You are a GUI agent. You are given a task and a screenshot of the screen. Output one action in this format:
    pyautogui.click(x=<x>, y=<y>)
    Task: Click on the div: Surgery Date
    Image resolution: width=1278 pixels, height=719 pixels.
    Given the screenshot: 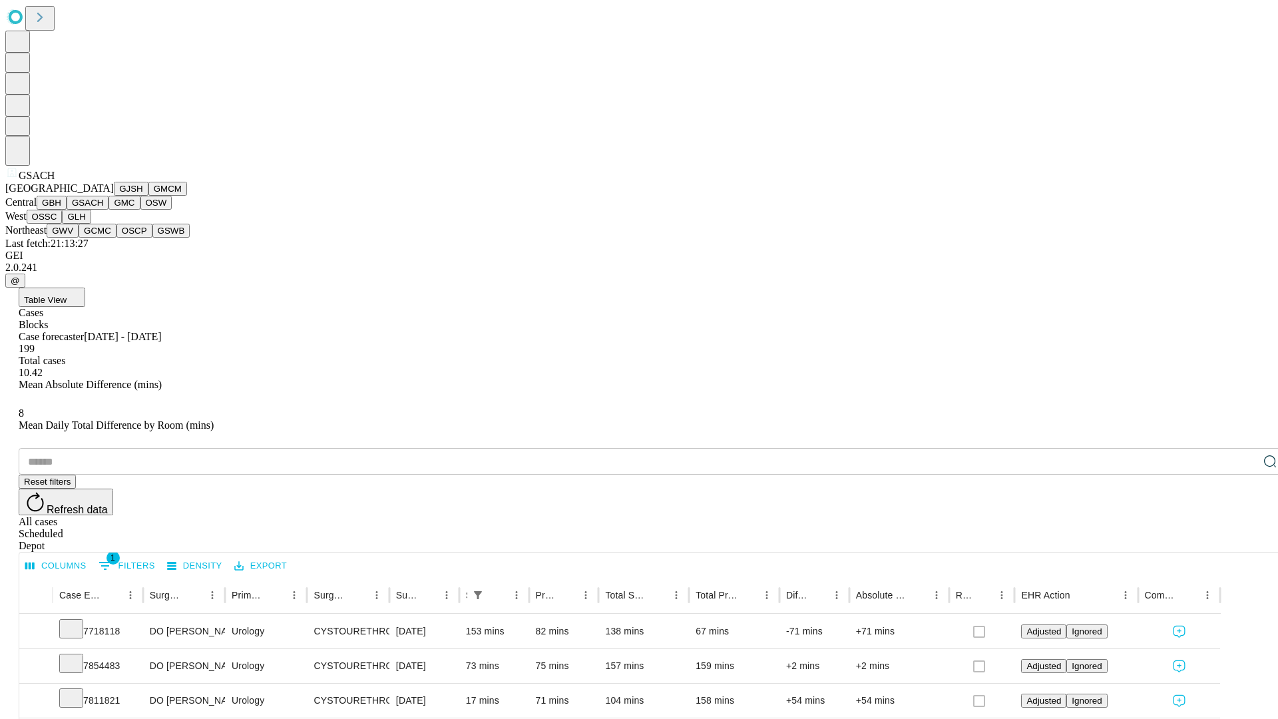 What is the action you would take?
    pyautogui.click(x=407, y=595)
    